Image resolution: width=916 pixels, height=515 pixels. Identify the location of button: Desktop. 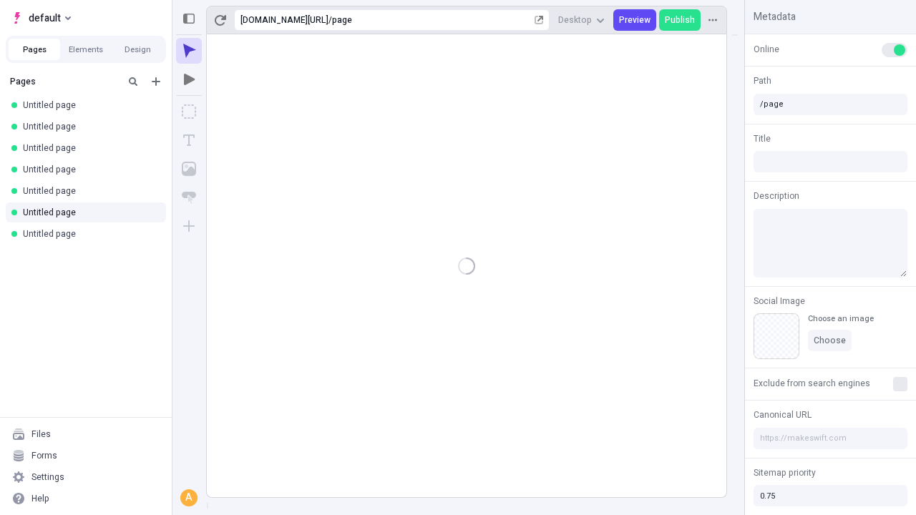
(581, 20).